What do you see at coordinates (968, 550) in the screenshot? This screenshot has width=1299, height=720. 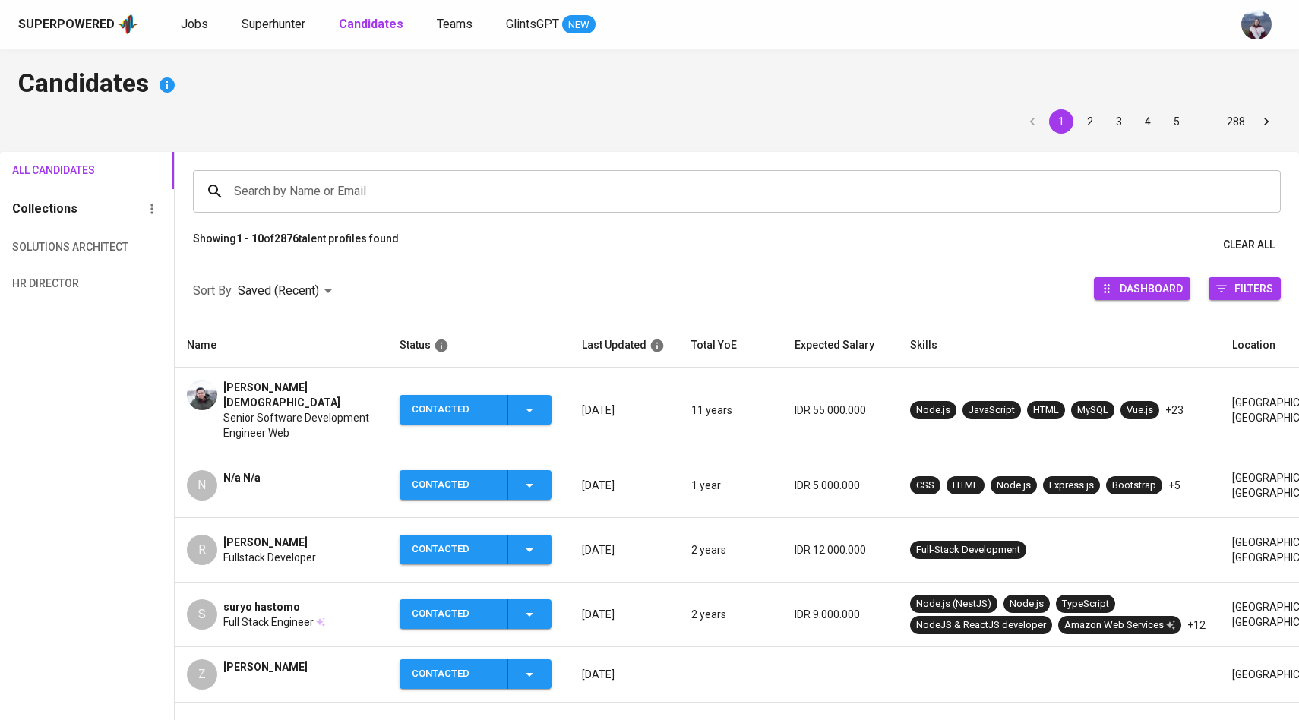 I see `div: Full-Stack Development` at bounding box center [968, 550].